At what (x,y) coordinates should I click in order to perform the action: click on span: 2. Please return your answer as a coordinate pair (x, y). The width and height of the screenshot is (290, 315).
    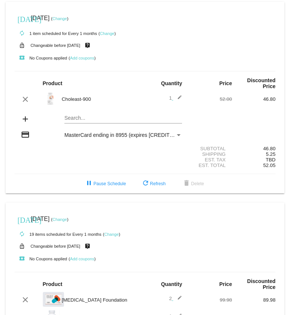
    Looking at the image, I should click on (175, 299).